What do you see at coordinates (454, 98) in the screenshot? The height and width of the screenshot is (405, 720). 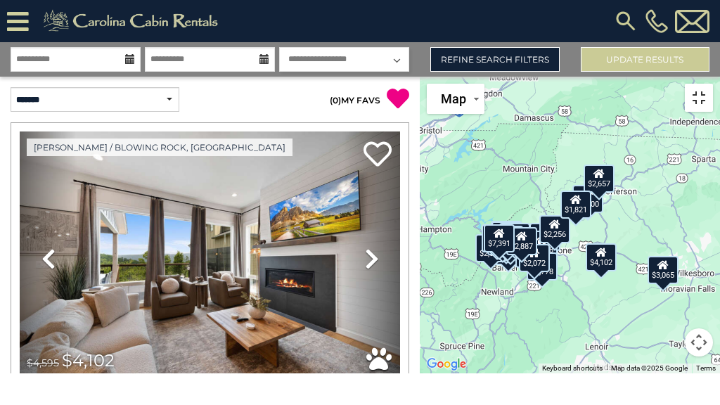 I see `span: Map` at bounding box center [454, 98].